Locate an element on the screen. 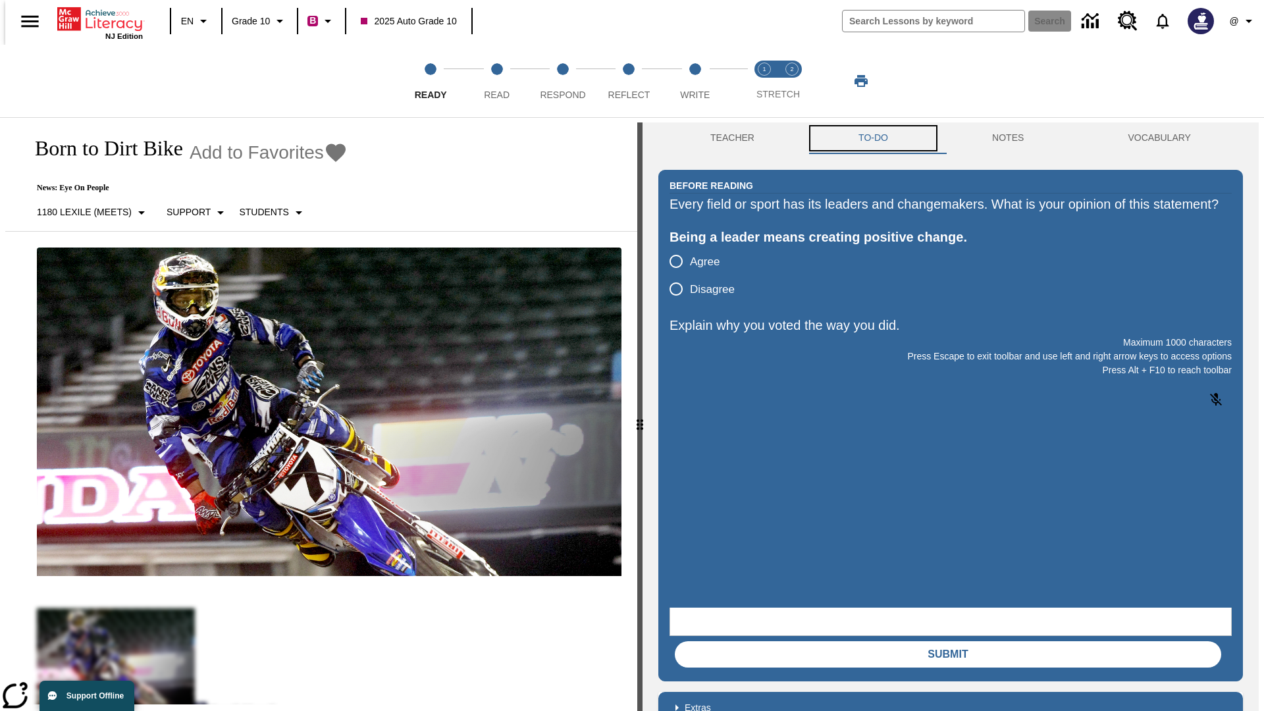 The width and height of the screenshot is (1264, 711). text: 2 is located at coordinates (792, 69).